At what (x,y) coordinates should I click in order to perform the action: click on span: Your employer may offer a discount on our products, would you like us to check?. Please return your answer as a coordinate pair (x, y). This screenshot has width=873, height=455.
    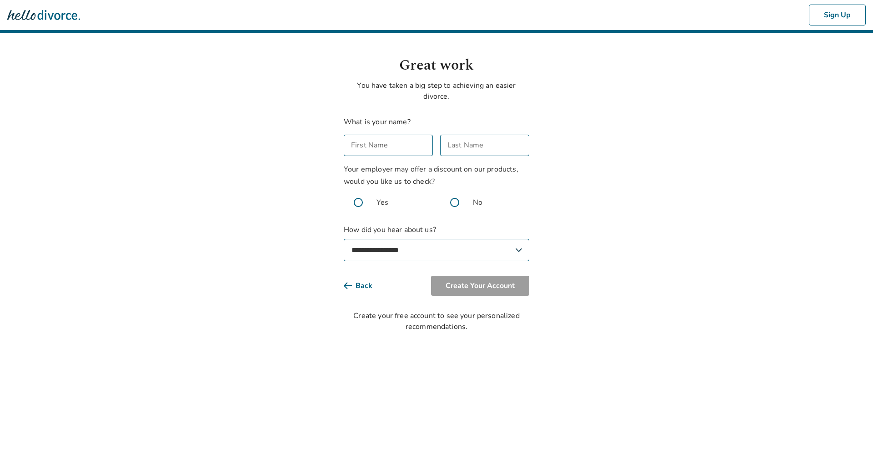
    Looking at the image, I should click on (431, 175).